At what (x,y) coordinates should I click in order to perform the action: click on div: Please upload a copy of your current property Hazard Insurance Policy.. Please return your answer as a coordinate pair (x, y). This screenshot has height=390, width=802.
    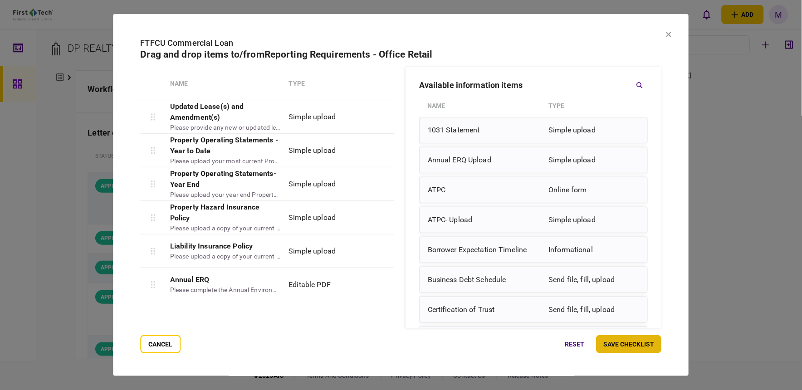
    Looking at the image, I should click on (226, 228).